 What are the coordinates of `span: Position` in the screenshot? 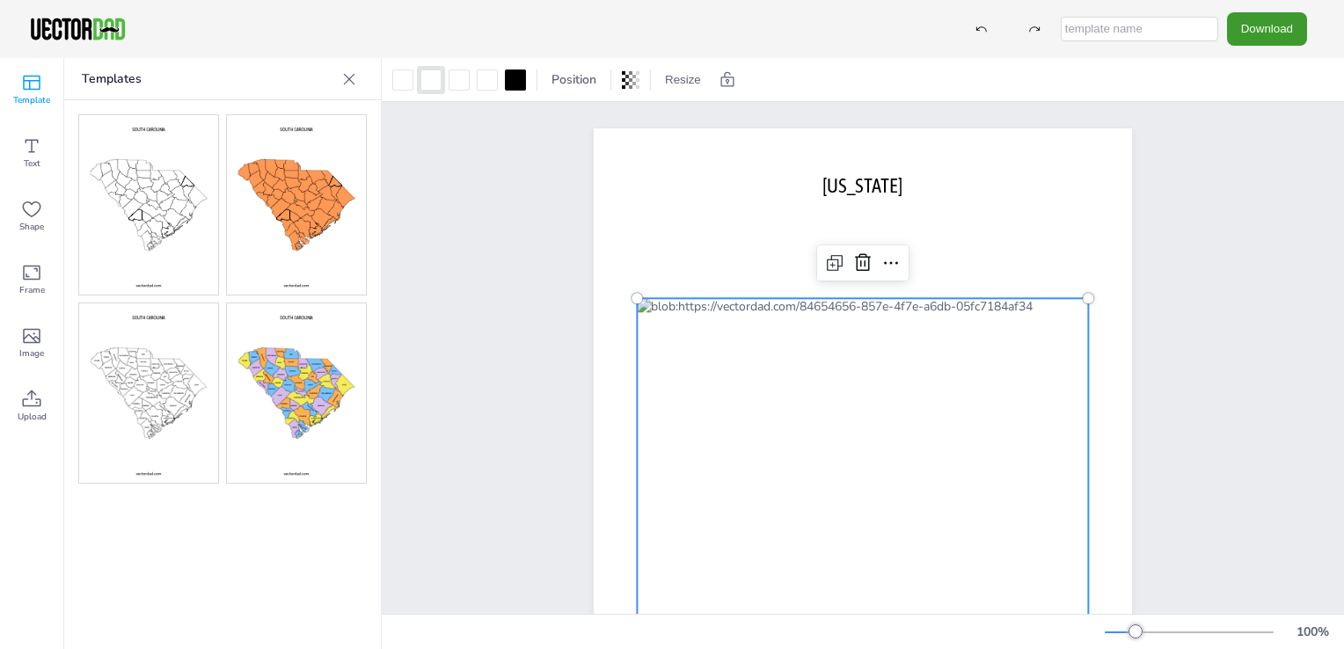 It's located at (574, 79).